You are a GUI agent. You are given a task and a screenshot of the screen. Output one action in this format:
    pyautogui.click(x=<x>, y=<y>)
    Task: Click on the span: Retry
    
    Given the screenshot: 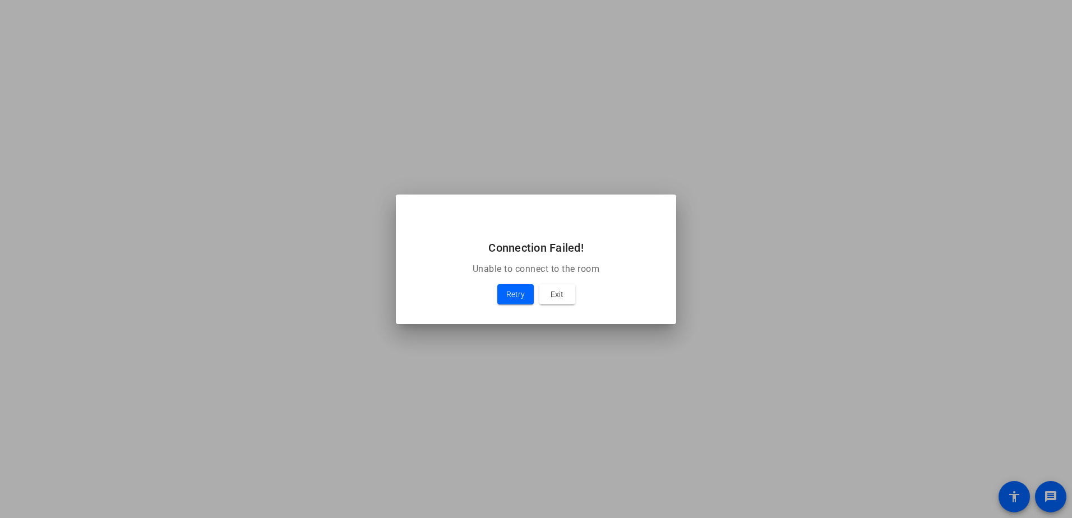 What is the action you would take?
    pyautogui.click(x=515, y=294)
    